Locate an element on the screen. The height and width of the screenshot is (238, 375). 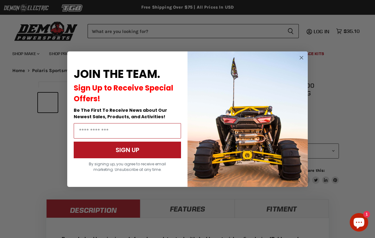
button: SIGN UP is located at coordinates (127, 150).